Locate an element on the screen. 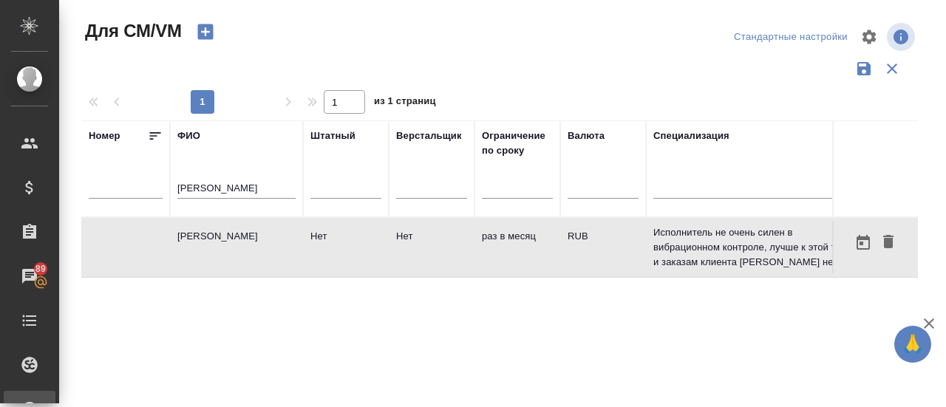  div: Валюта is located at coordinates (586, 136).